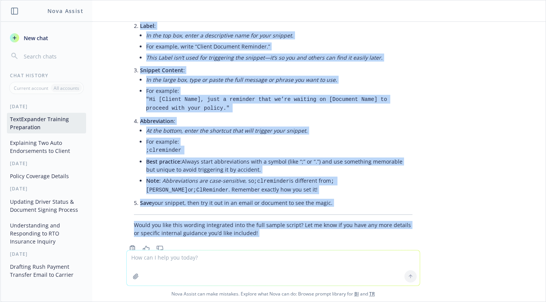  Describe the element at coordinates (46, 123) in the screenshot. I see `button: TextExpander Training Preparation` at that location.